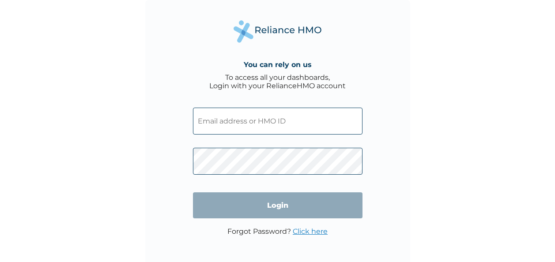  Describe the element at coordinates (278, 64) in the screenshot. I see `h4: You can rely on us` at that location.